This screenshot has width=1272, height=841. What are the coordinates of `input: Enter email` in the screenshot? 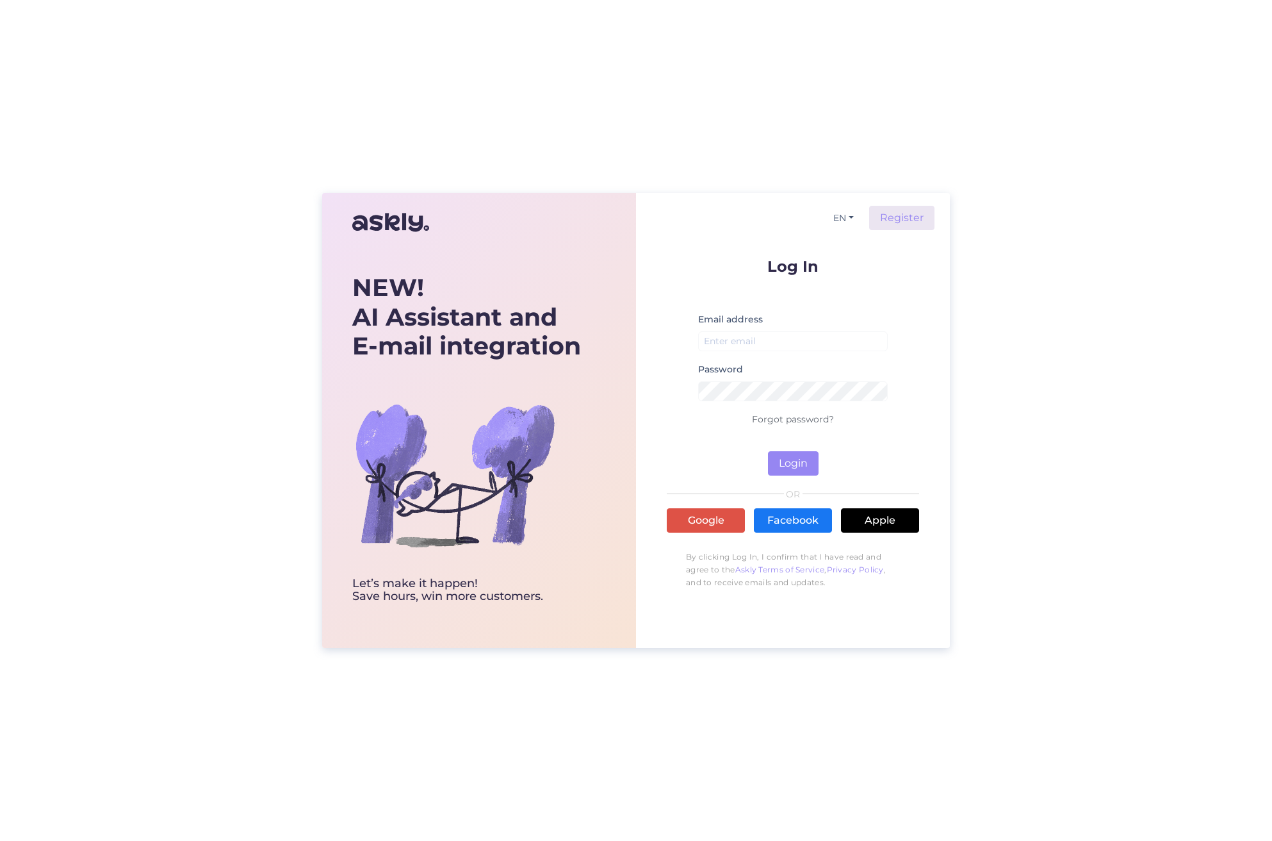 It's located at (793, 341).